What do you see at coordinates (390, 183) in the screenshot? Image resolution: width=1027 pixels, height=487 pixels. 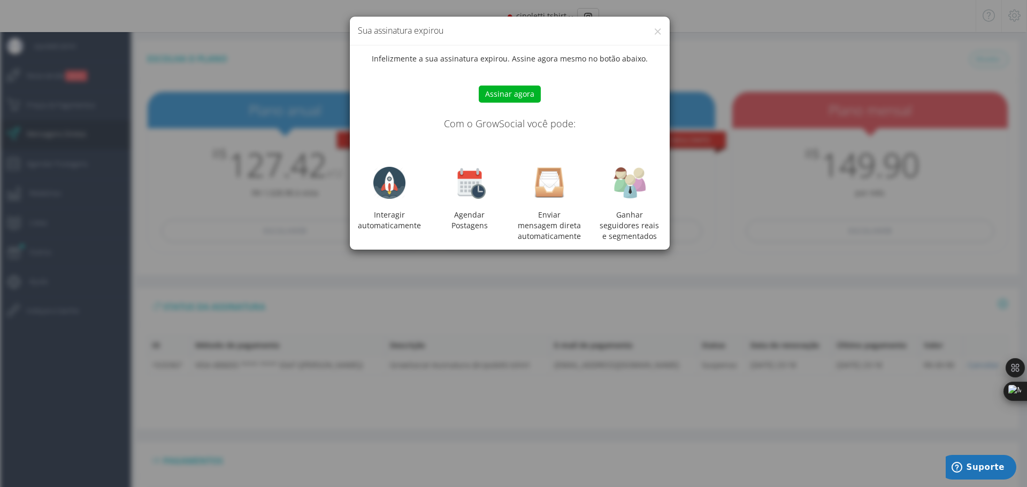 I see `img: rocket-128.png` at bounding box center [390, 183].